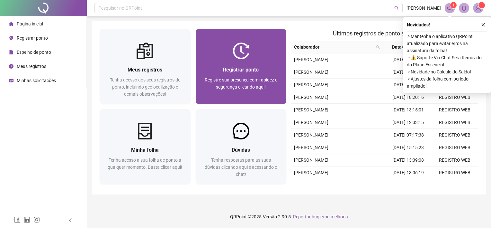 Image resolution: width=491 pixels, height=228 pixels. I want to click on span: linkedin, so click(27, 219).